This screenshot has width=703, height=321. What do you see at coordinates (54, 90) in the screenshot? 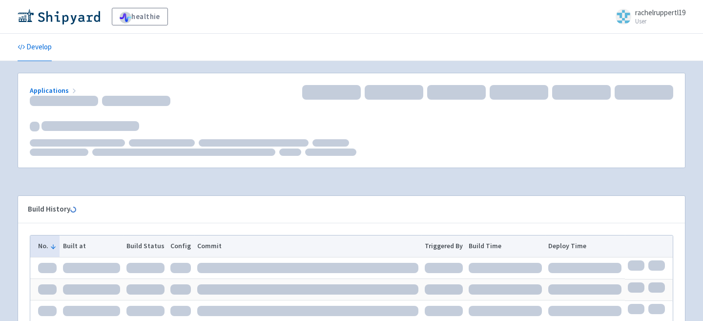
I see `a: Applications` at bounding box center [54, 90].